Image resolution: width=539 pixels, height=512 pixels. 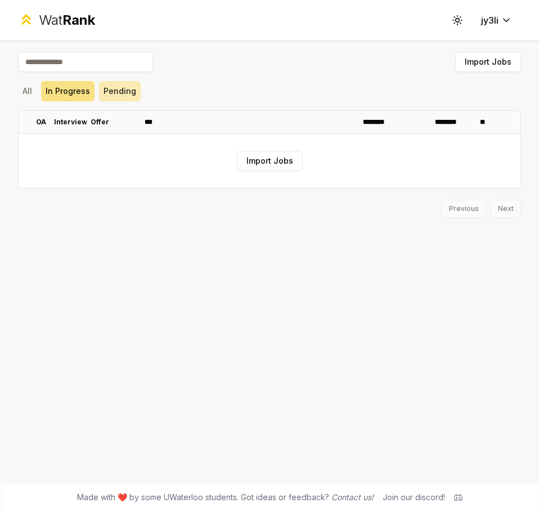 I want to click on button: In Progress, so click(x=68, y=91).